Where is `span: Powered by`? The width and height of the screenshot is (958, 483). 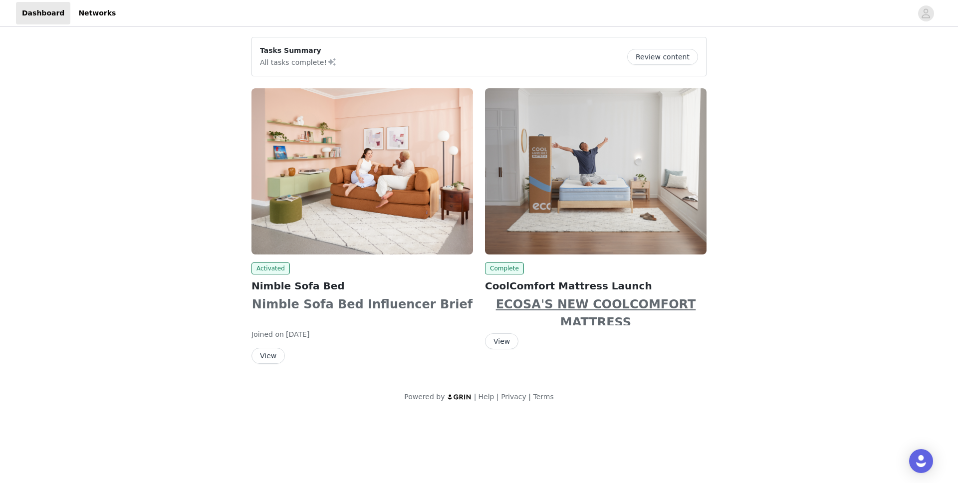 span: Powered by is located at coordinates (424, 397).